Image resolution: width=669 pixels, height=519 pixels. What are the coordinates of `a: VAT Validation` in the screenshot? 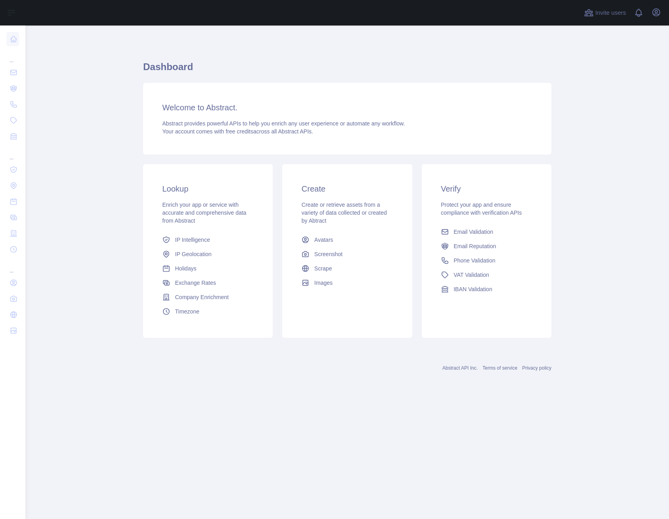 It's located at (486, 275).